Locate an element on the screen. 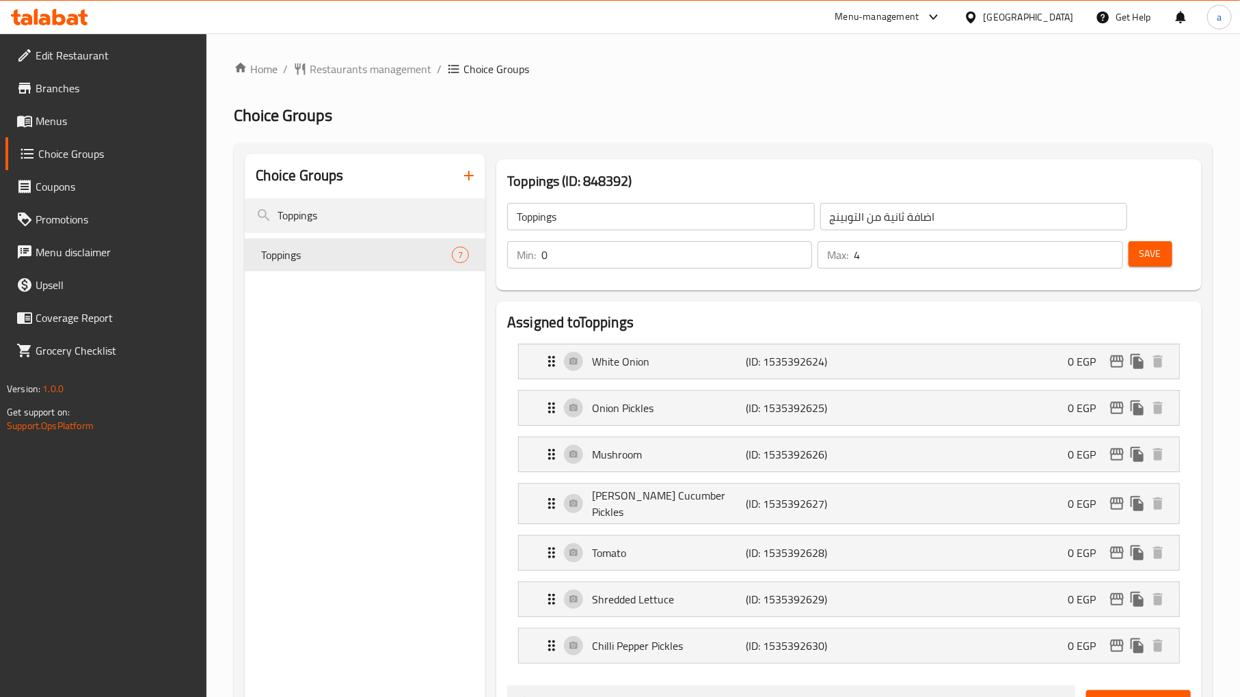 This screenshot has width=1240, height=697. span: Grocery Checklist is located at coordinates (116, 351).